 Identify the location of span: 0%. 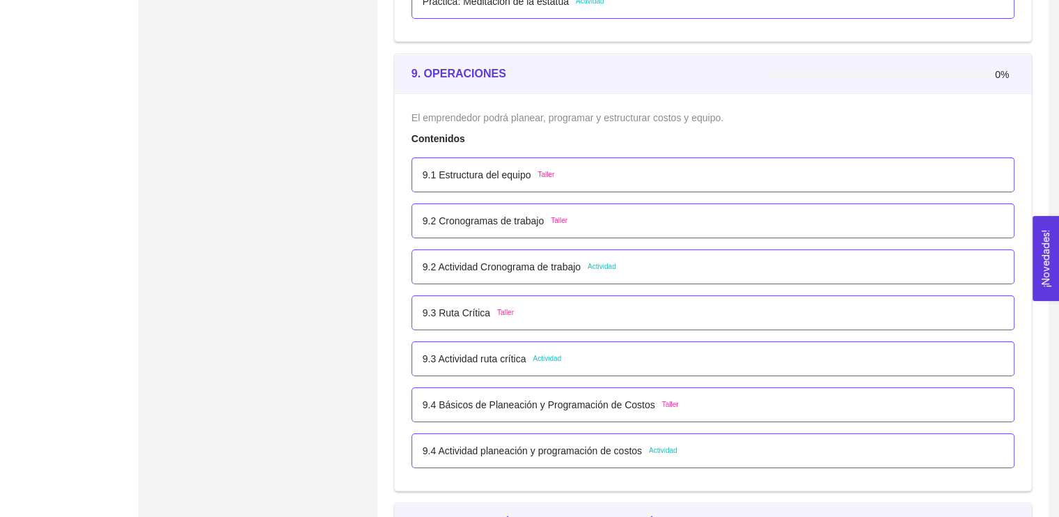
(1005, 75).